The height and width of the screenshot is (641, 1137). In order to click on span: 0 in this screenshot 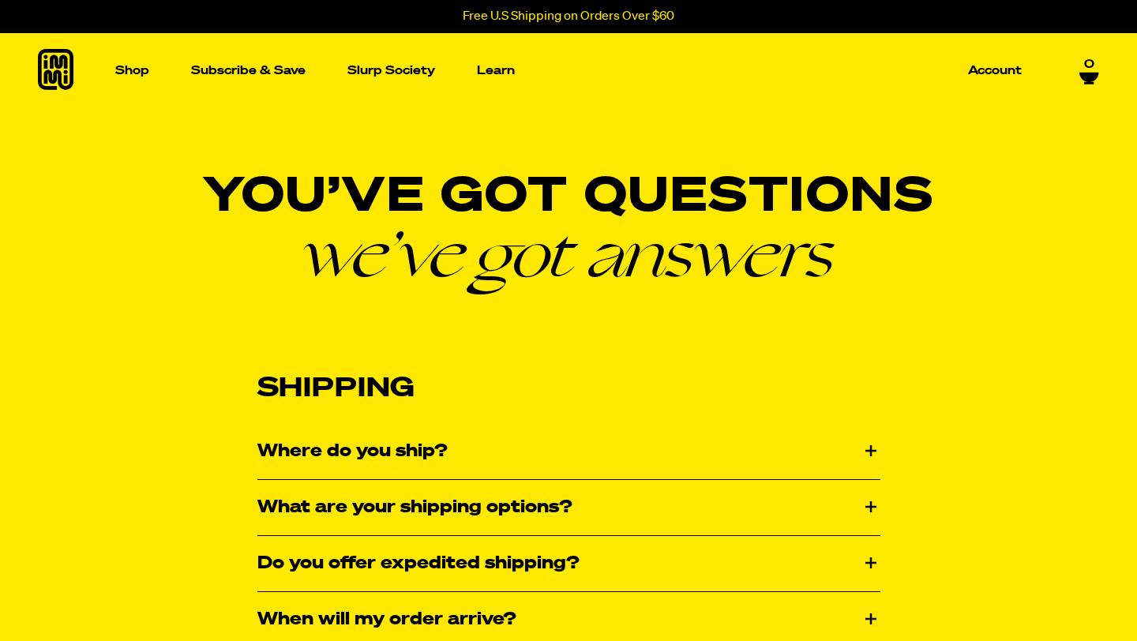, I will do `click(1089, 62)`.